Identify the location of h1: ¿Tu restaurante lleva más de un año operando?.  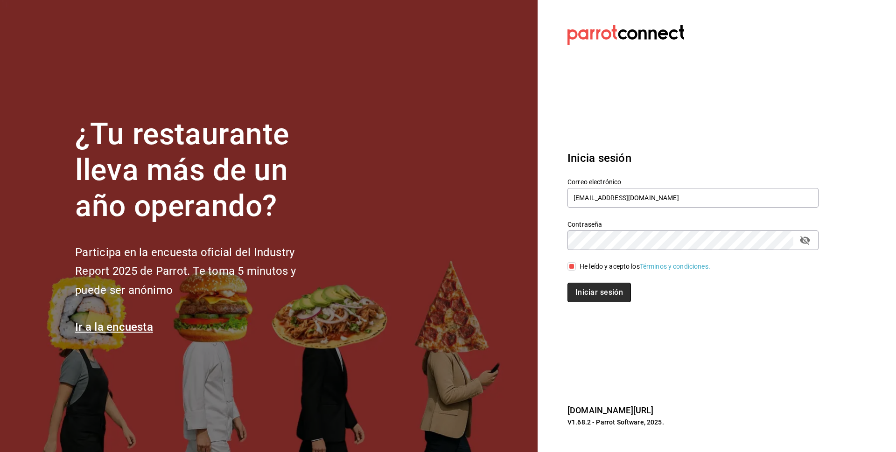
(201, 170).